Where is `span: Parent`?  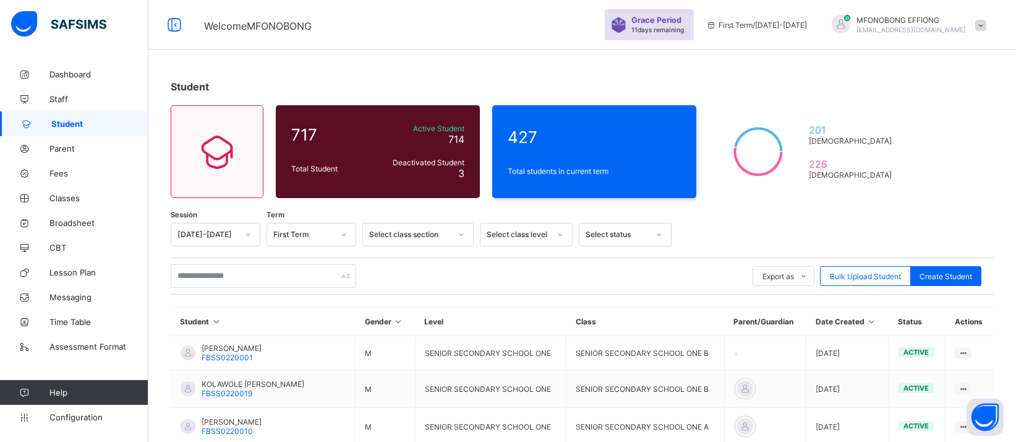 span: Parent is located at coordinates (99, 148).